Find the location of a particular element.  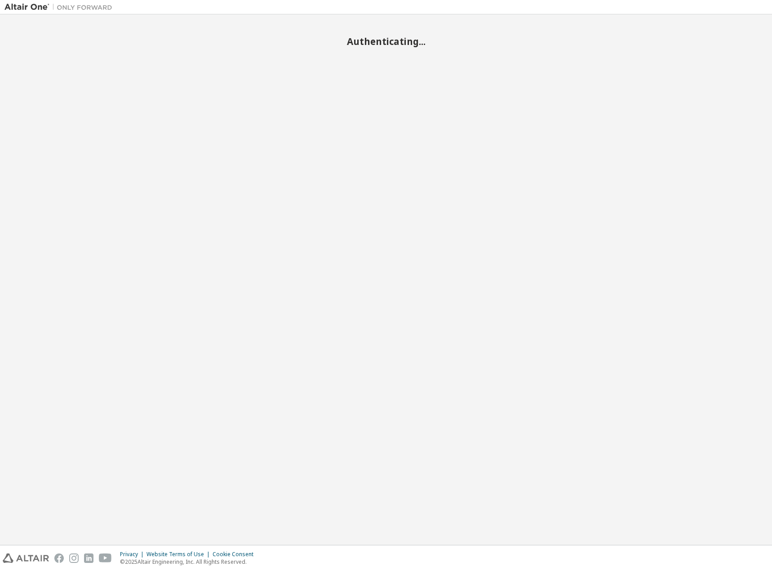

img: instagram.svg is located at coordinates (74, 558).